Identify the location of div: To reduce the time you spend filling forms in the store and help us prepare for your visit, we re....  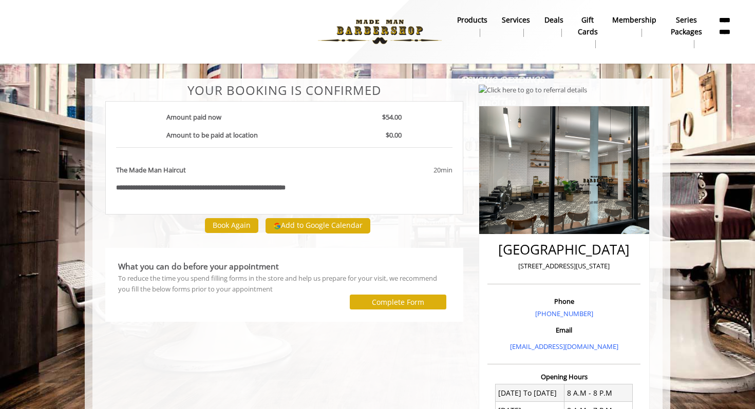
(284, 284).